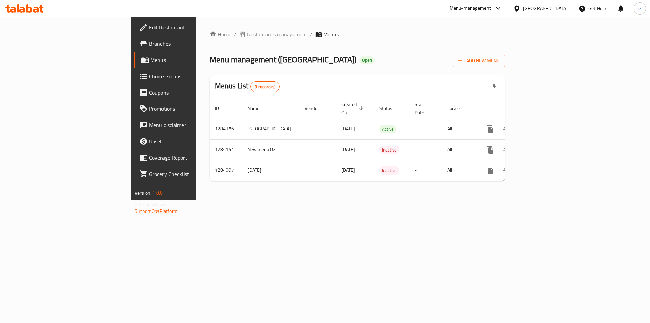 This screenshot has height=323, width=650. Describe the element at coordinates (458, 108) in the screenshot. I see `span: Locale` at that location.